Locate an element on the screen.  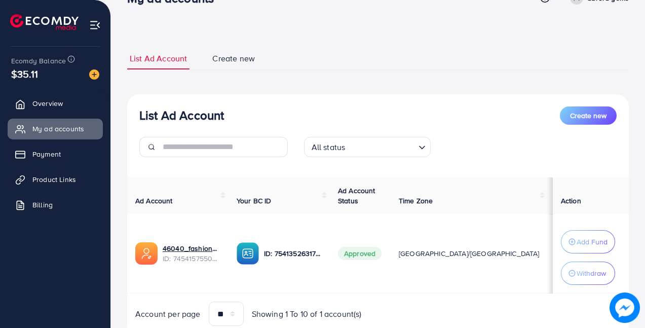
img: ic-ba-acc.ded83a64.svg is located at coordinates (248, 253).